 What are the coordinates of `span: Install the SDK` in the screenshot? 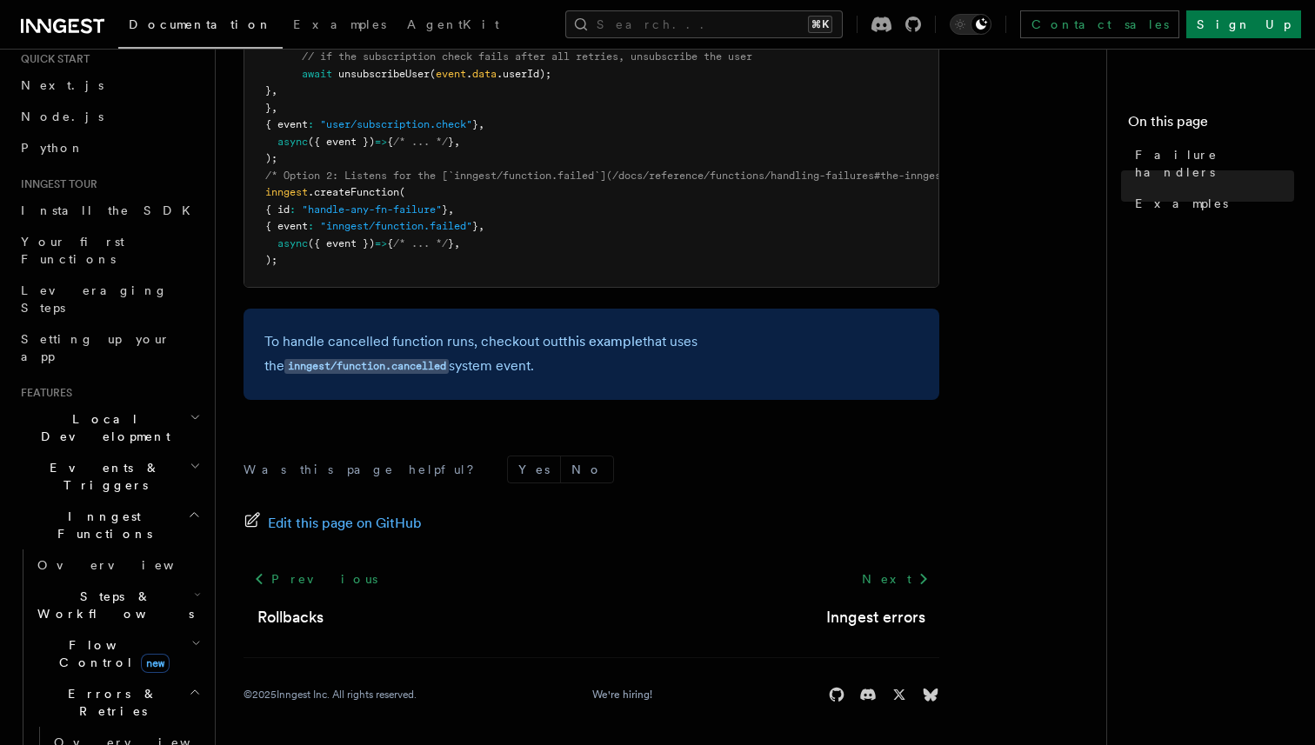 It's located at (110, 210).